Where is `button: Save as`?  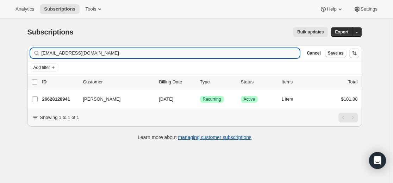 button: Save as is located at coordinates (336, 53).